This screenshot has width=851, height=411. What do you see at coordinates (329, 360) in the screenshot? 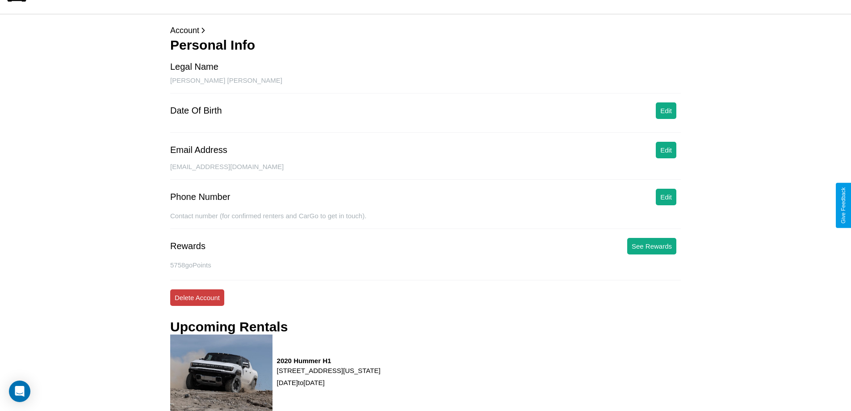
I see `h3: 2020 Hummer H1` at bounding box center [329, 360].